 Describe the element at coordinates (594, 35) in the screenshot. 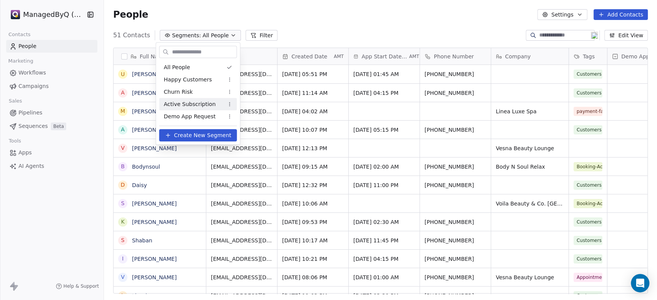

I see `img: locked.png` at that location.